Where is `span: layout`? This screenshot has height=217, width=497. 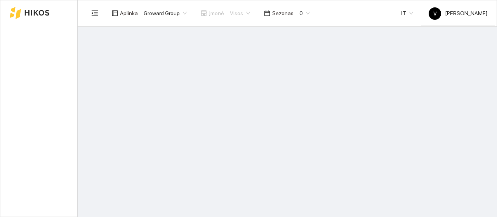
span: layout is located at coordinates (115, 13).